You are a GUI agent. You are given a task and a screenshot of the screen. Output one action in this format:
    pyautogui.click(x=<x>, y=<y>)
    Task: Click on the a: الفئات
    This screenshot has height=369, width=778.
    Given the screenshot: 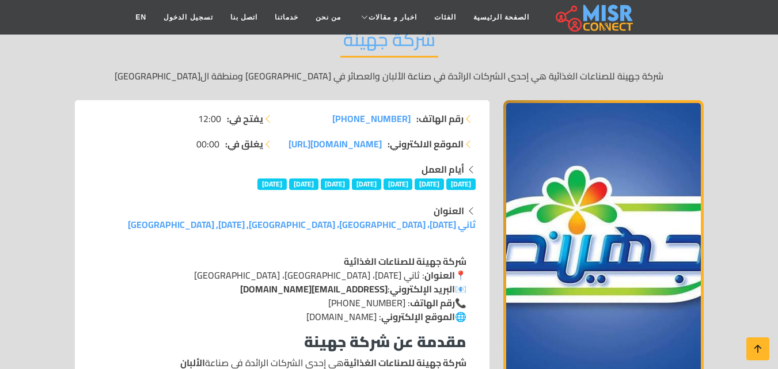 What is the action you would take?
    pyautogui.click(x=445, y=17)
    